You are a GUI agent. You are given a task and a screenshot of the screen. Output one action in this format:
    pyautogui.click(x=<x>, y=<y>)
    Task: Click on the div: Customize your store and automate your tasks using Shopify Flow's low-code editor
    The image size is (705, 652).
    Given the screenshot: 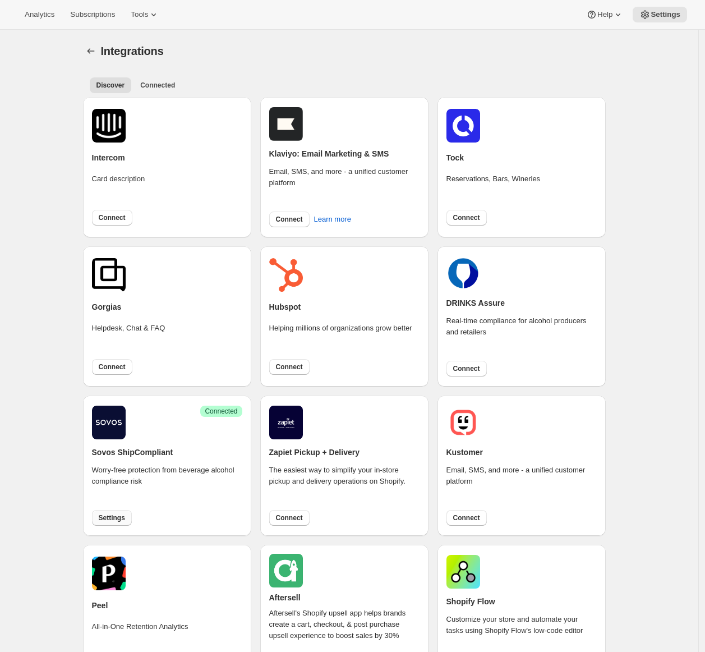 What is the action you would take?
    pyautogui.click(x=522, y=633)
    